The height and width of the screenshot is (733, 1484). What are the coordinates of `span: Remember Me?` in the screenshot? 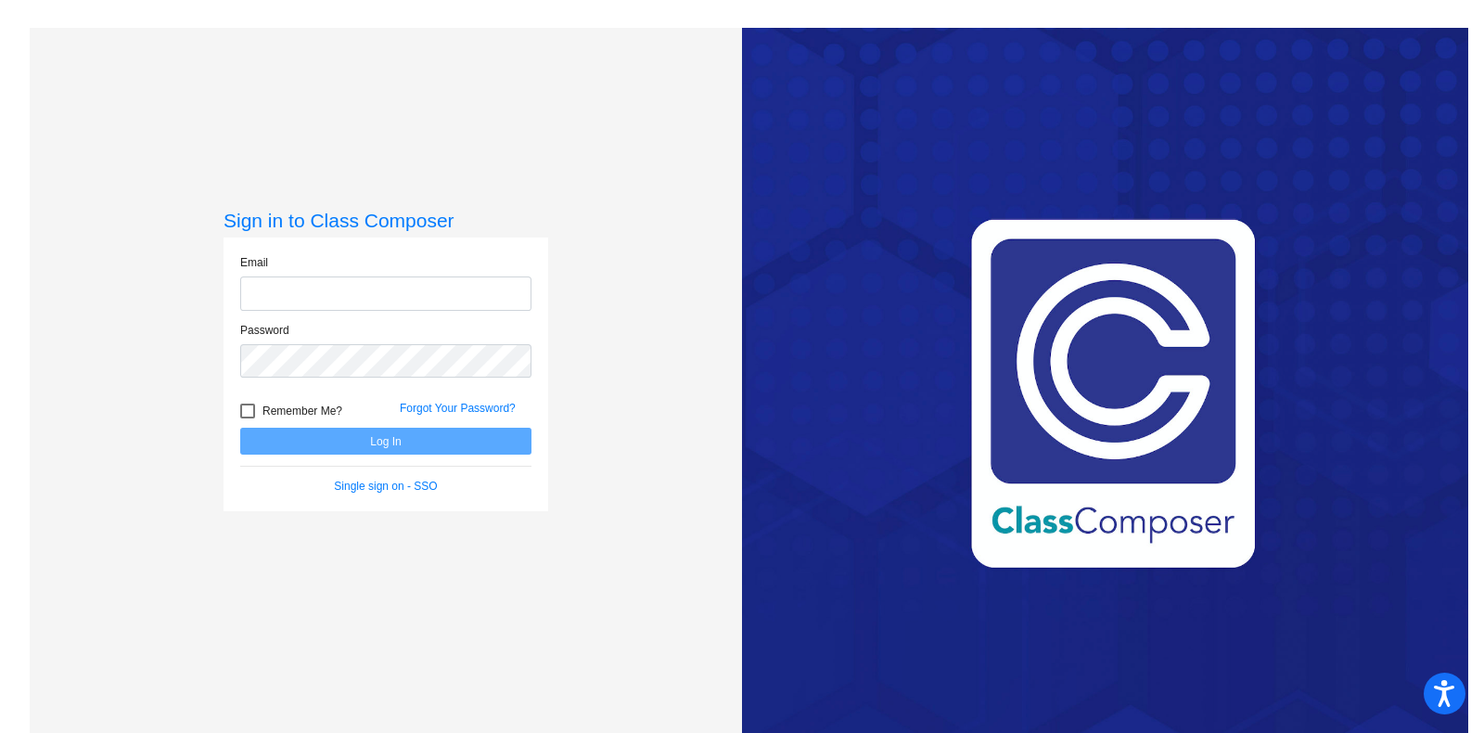 It's located at (302, 411).